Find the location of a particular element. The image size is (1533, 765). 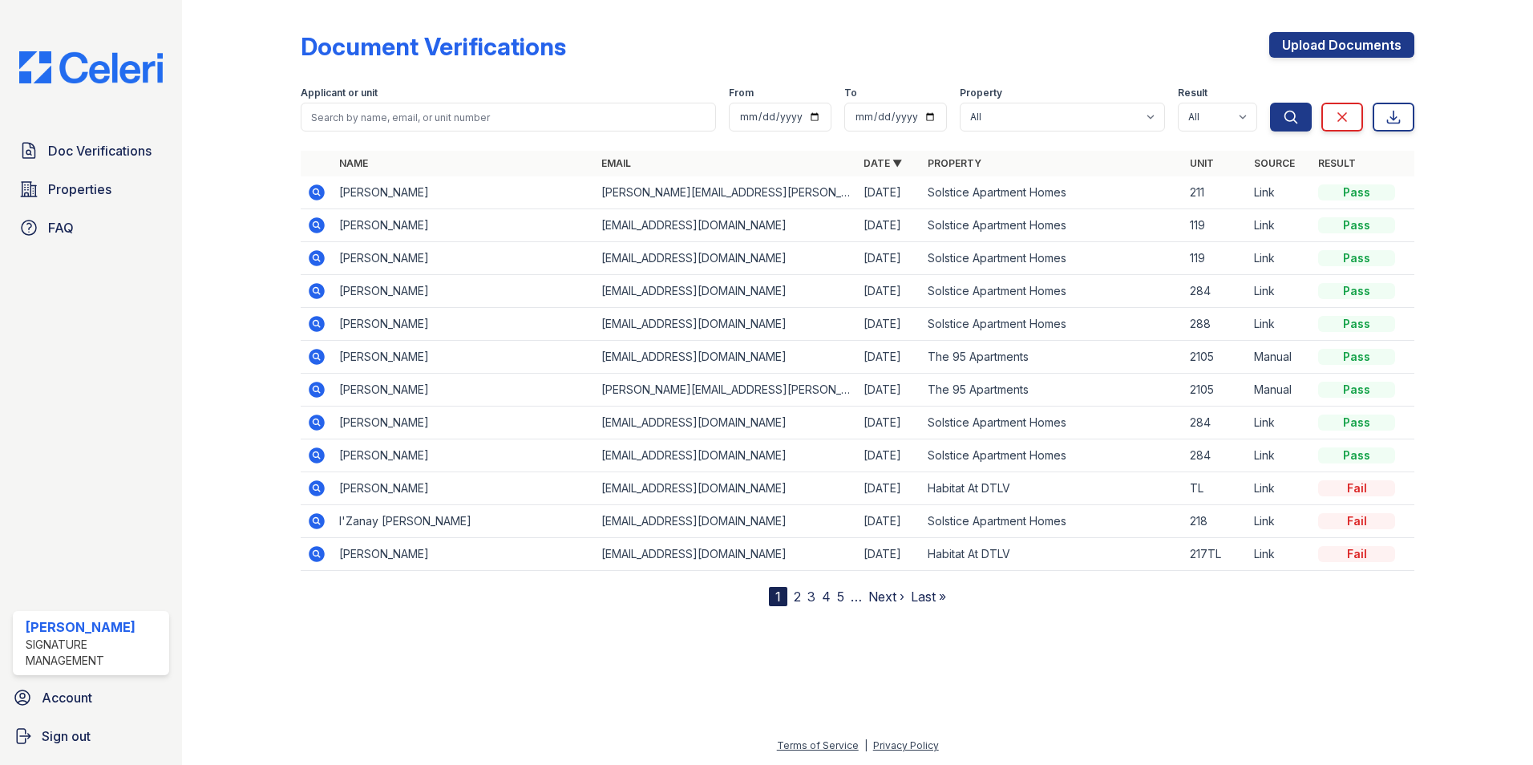

a: Date ▼ is located at coordinates (883, 163).